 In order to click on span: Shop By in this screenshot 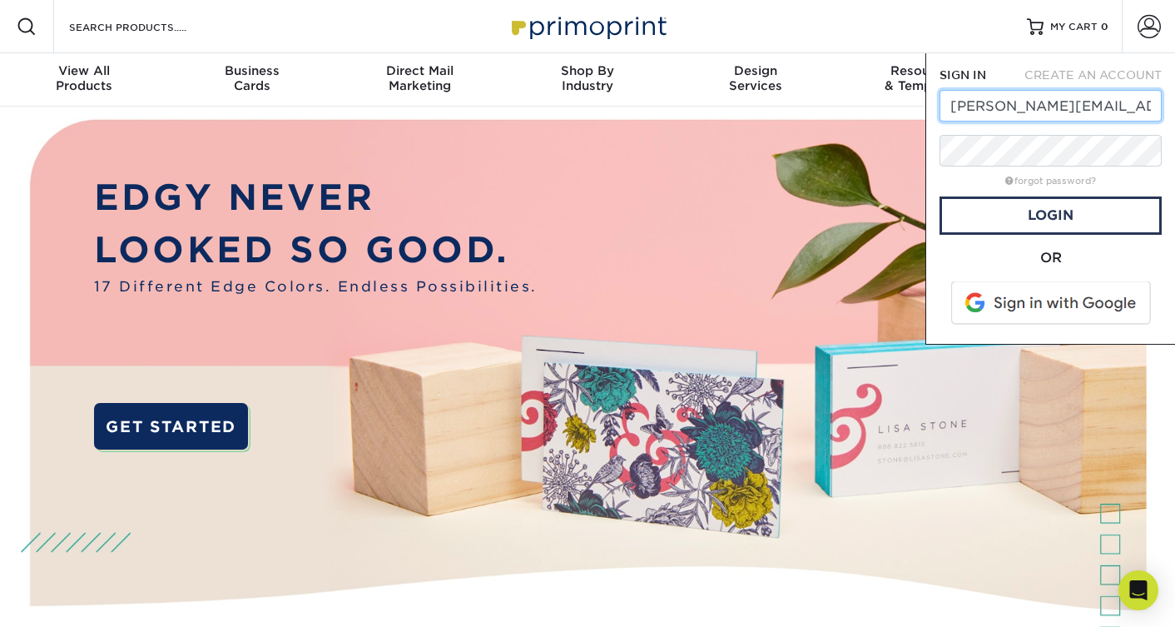, I will do `click(588, 71)`.